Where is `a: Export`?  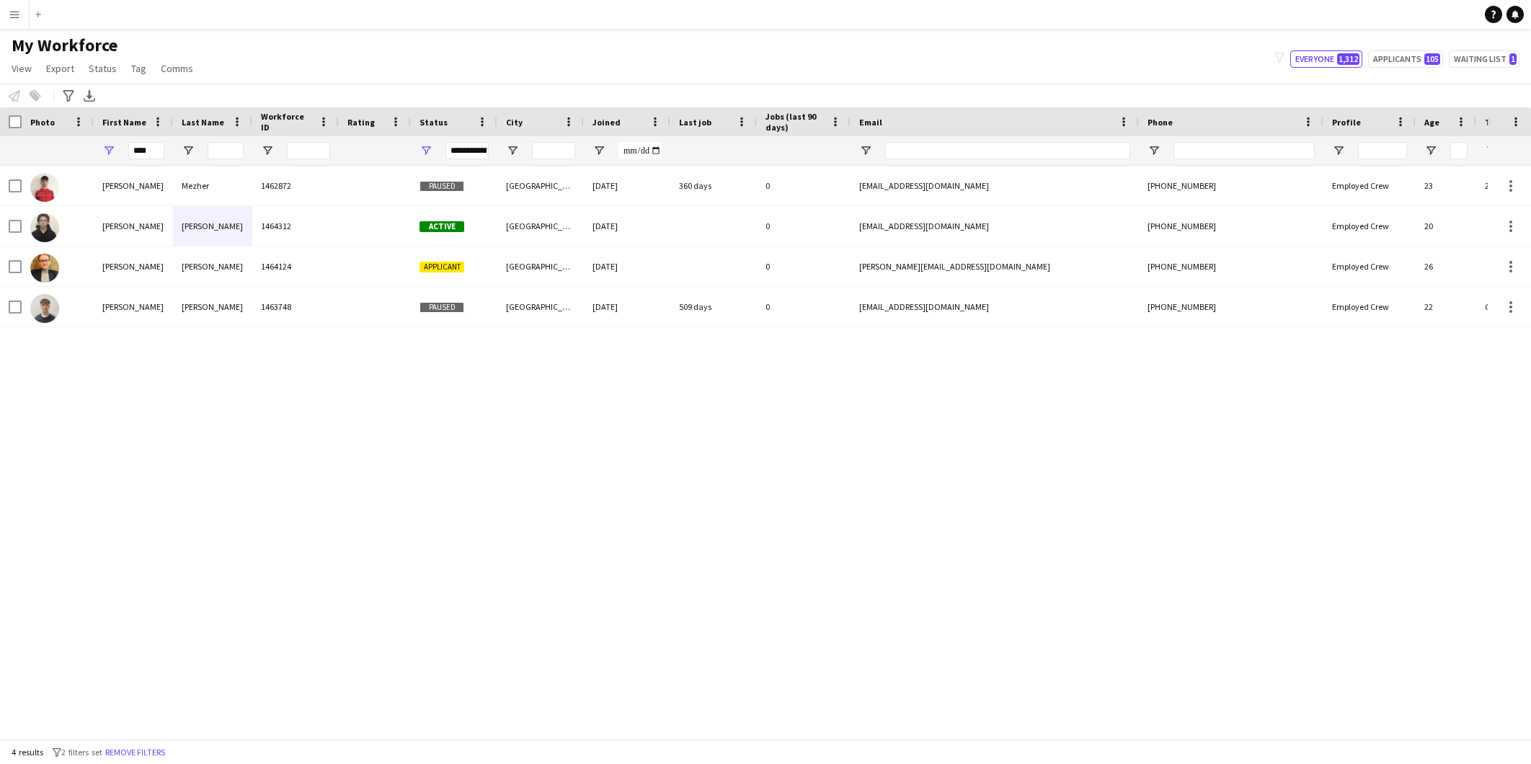
a: Export is located at coordinates (60, 68).